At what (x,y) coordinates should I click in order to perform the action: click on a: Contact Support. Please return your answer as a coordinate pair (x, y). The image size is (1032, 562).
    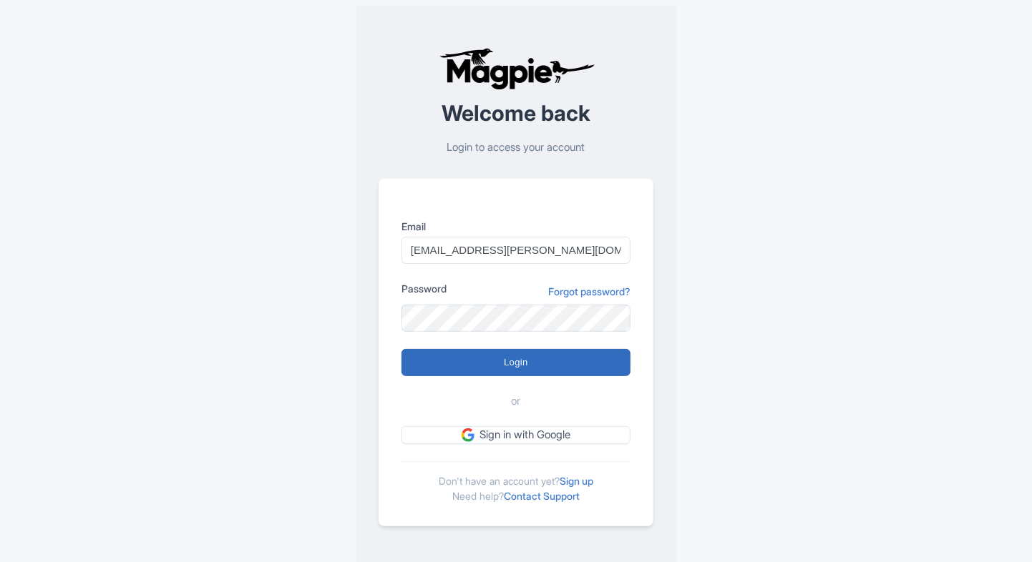
    Looking at the image, I should click on (542, 496).